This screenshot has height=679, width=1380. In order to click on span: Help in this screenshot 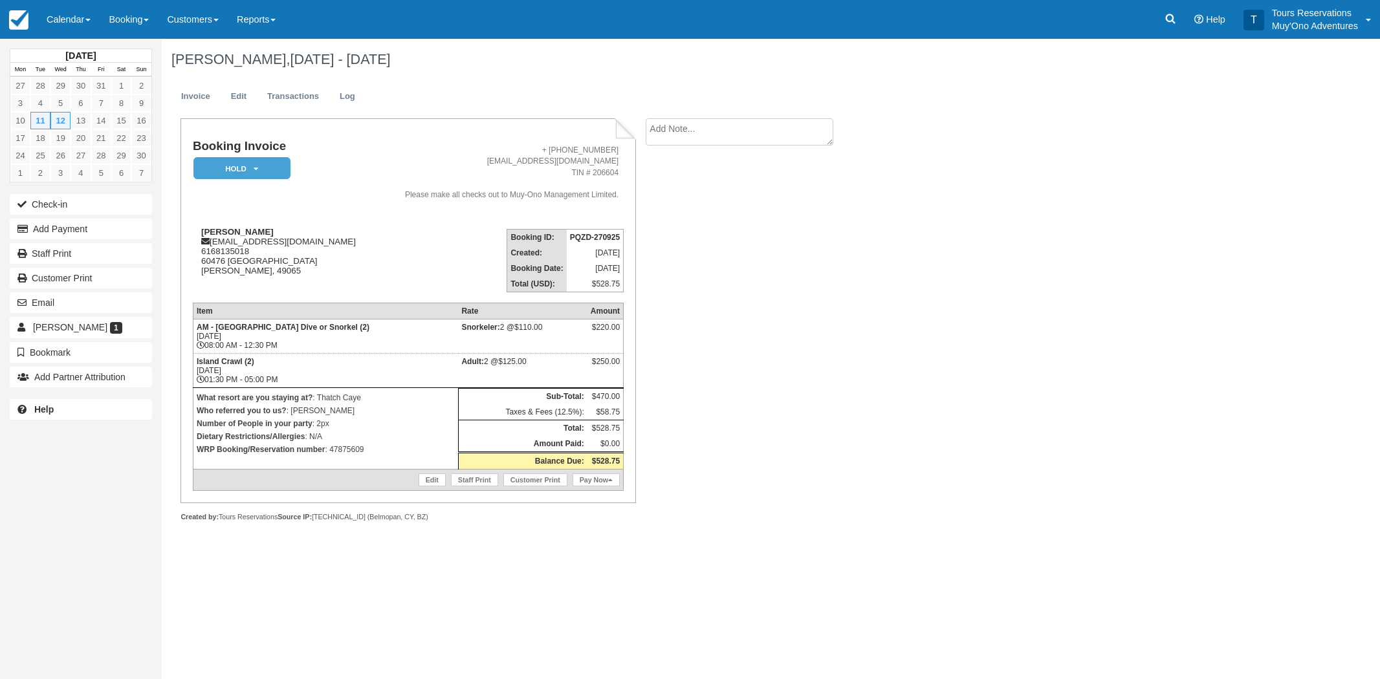, I will do `click(1216, 19)`.